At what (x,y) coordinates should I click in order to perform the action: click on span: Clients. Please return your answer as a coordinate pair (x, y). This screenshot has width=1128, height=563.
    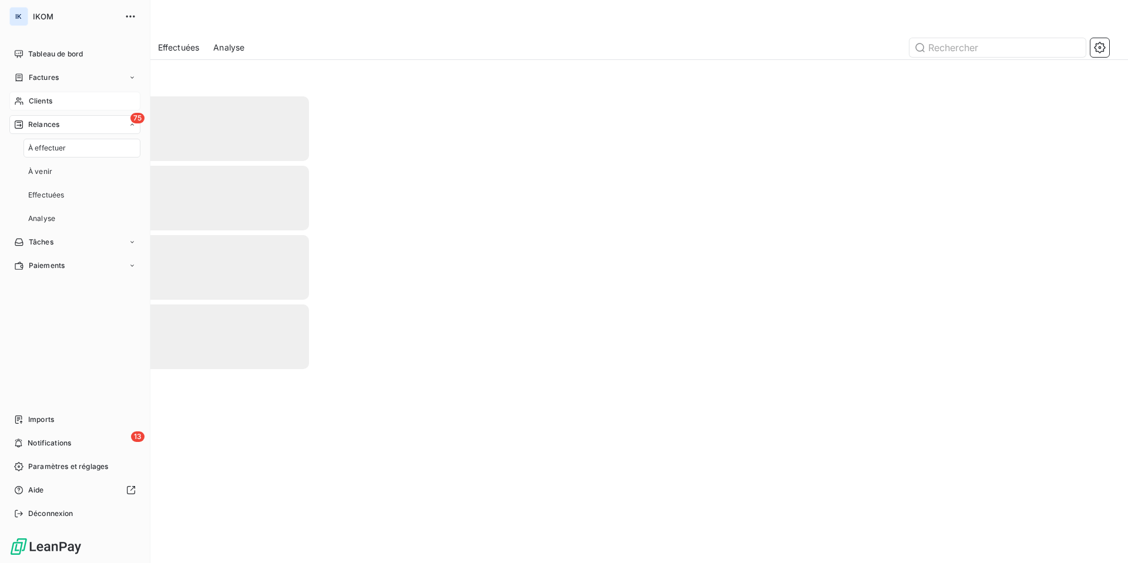
    Looking at the image, I should click on (41, 101).